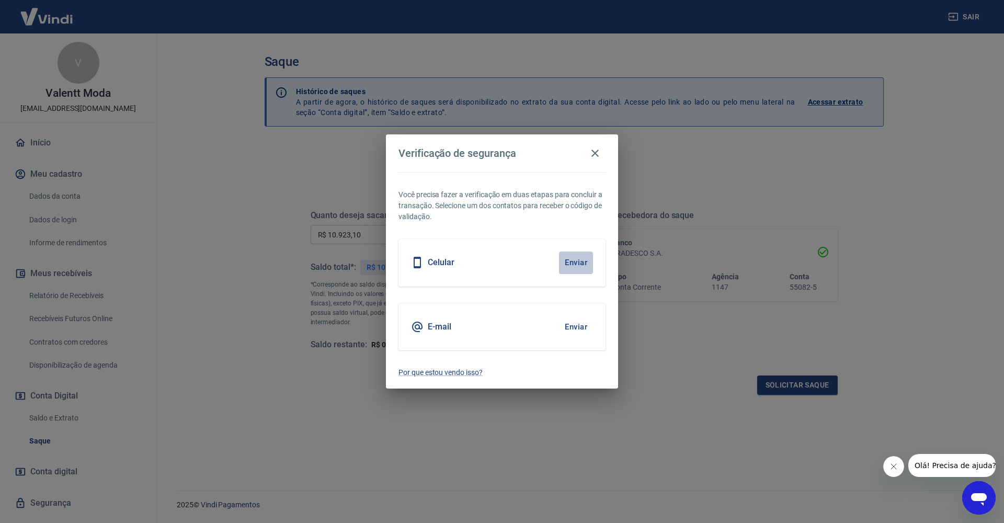 Image resolution: width=1004 pixels, height=523 pixels. Describe the element at coordinates (457, 153) in the screenshot. I see `h4: Verificação de segurança` at that location.